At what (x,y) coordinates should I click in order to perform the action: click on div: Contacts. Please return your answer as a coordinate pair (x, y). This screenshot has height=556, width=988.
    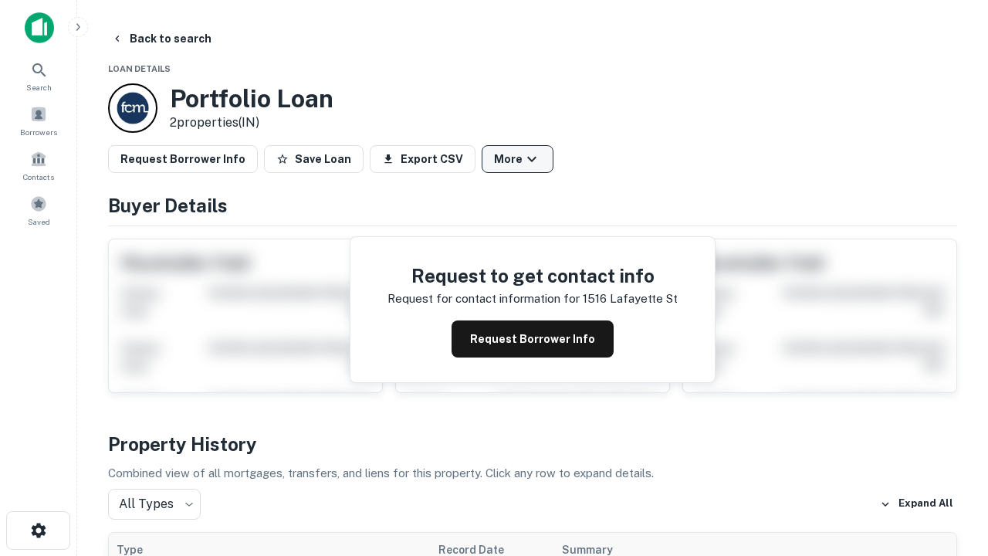
    Looking at the image, I should click on (39, 165).